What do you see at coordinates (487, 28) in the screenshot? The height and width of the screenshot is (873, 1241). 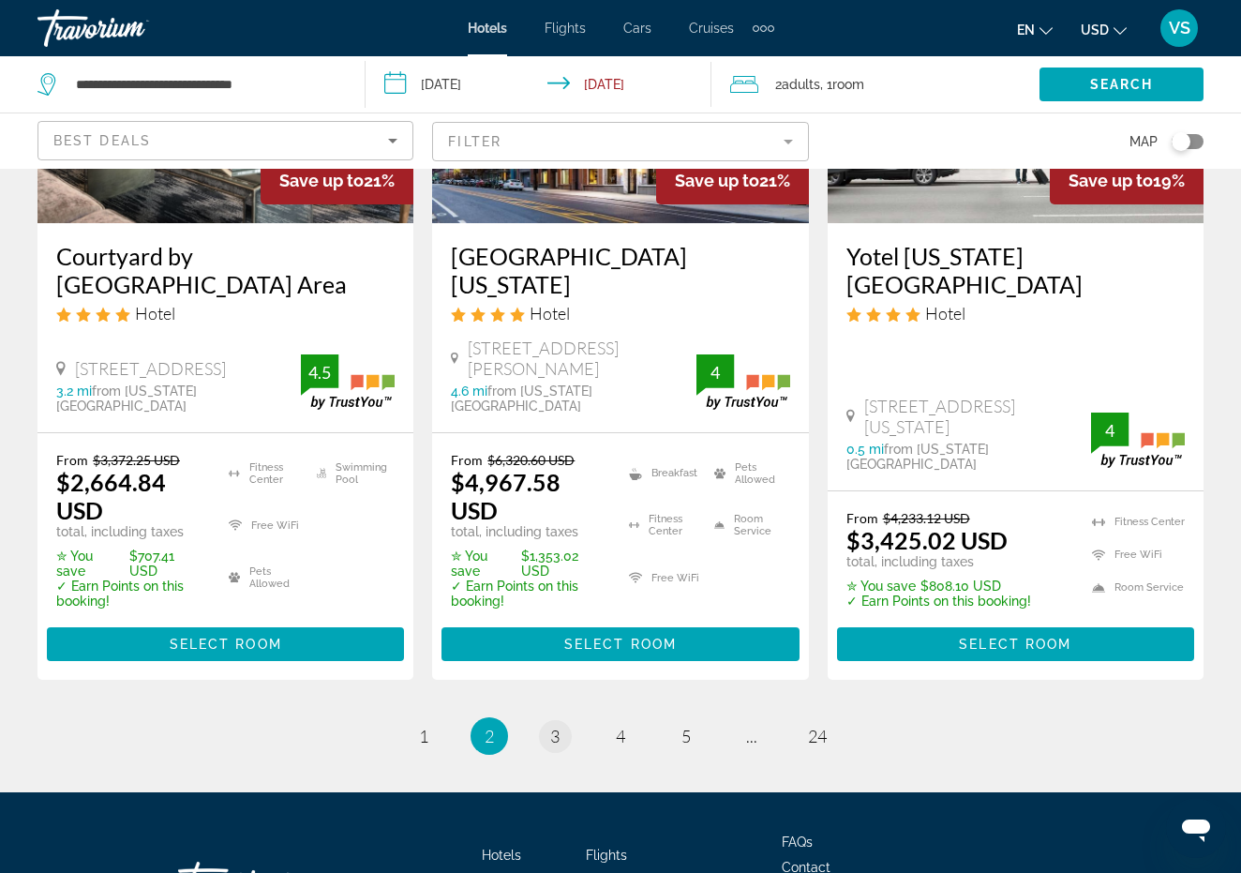 I see `span: Hotels` at bounding box center [487, 28].